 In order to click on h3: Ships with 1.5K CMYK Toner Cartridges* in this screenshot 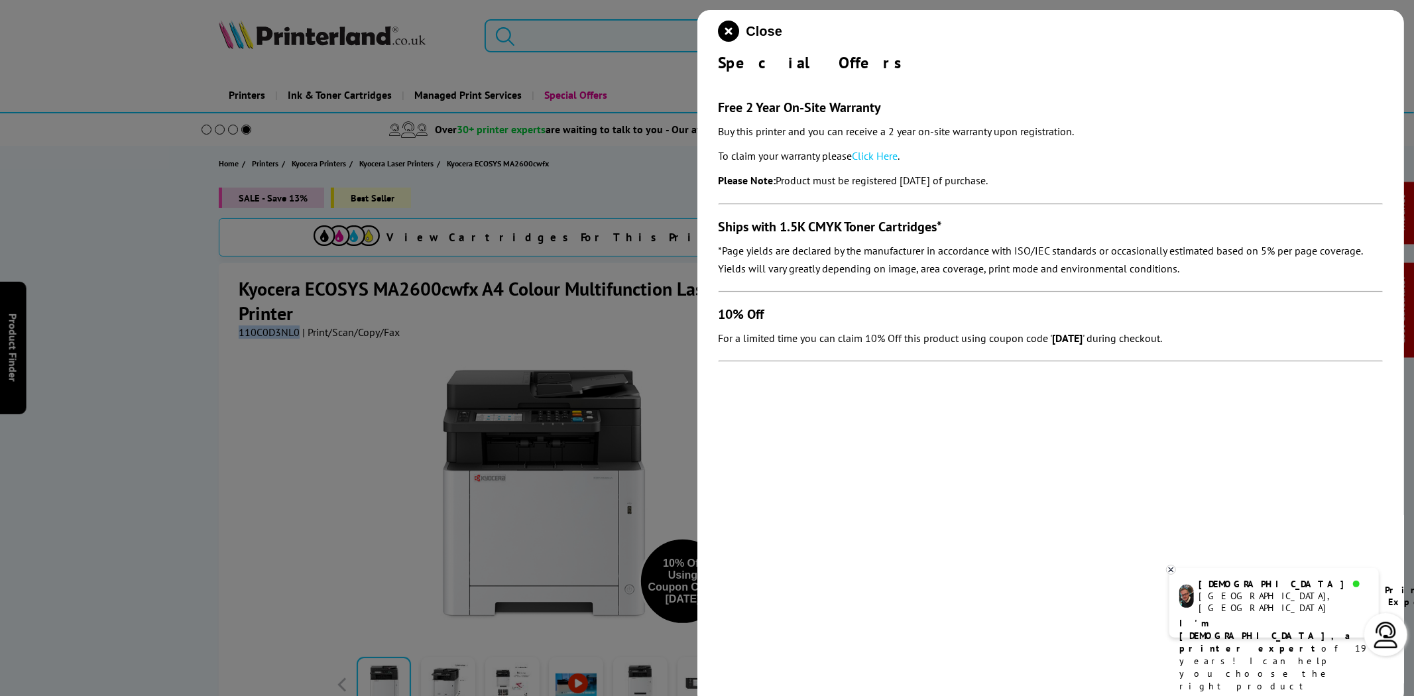, I will do `click(1051, 227)`.